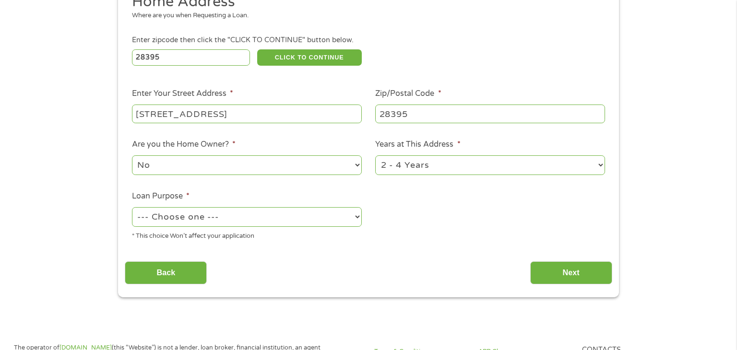 This screenshot has width=737, height=350. I want to click on div: Enter zipcode then click the "CLICK TO CONTINUE" button below., so click(368, 40).